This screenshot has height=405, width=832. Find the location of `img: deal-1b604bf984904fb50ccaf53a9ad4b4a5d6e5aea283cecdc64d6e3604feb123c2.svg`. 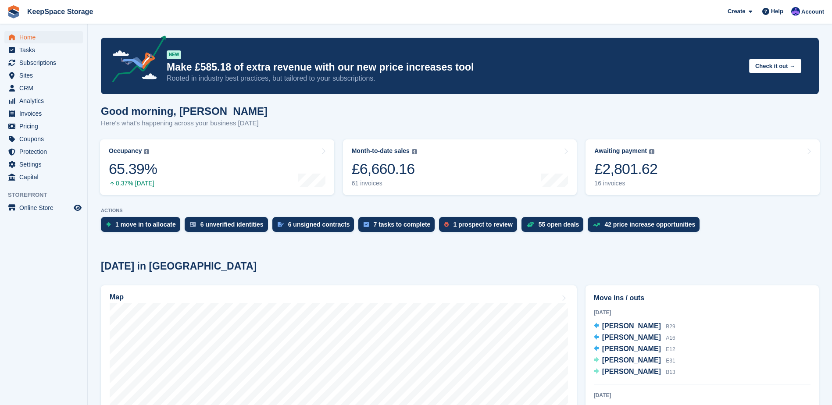

img: deal-1b604bf984904fb50ccaf53a9ad4b4a5d6e5aea283cecdc64d6e3604feb123c2.svg is located at coordinates (530, 225).